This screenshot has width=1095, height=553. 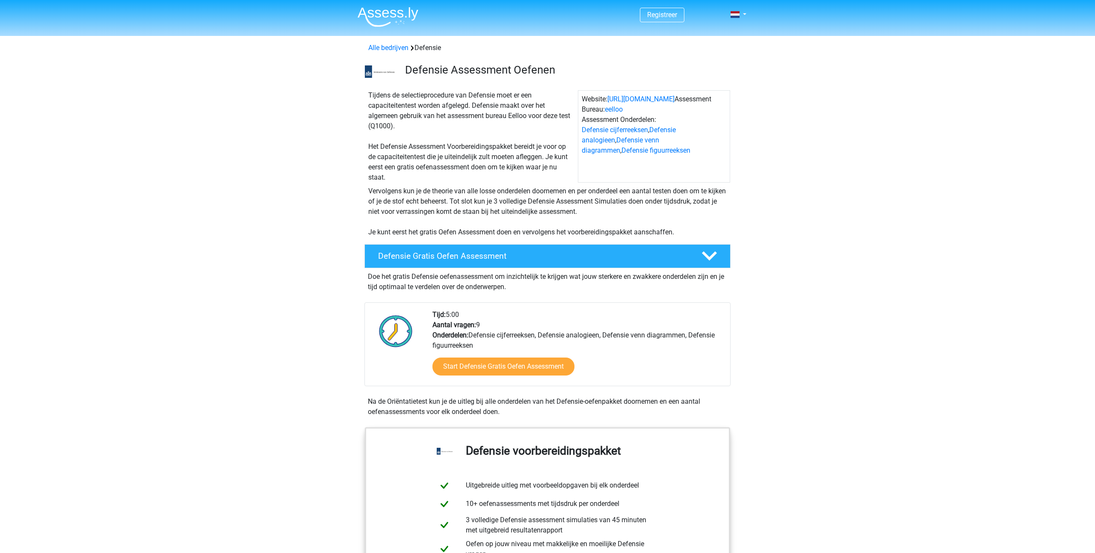 I want to click on a: Defensie Gratis Oefen Assessment, so click(x=547, y=256).